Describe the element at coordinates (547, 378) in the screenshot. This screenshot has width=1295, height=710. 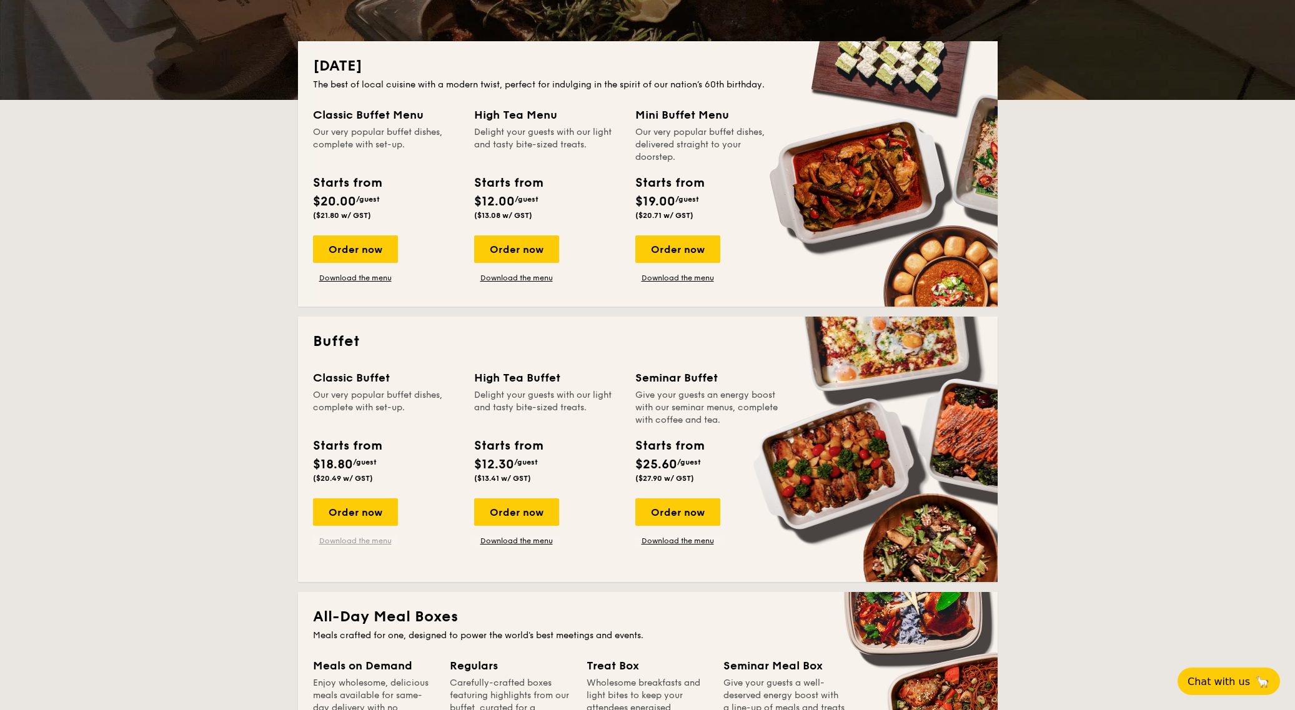
I see `div: High Tea Buffet` at that location.